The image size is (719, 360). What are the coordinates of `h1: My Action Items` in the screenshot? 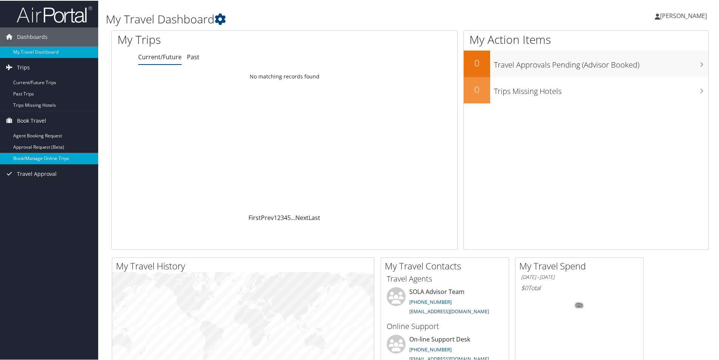 It's located at (586, 39).